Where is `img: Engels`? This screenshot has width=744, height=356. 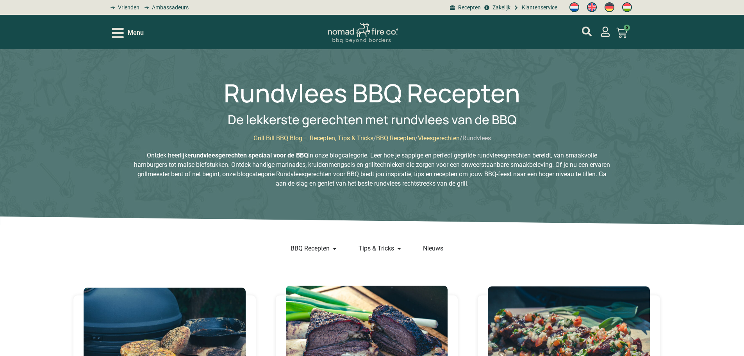
img: Engels is located at coordinates (592, 7).